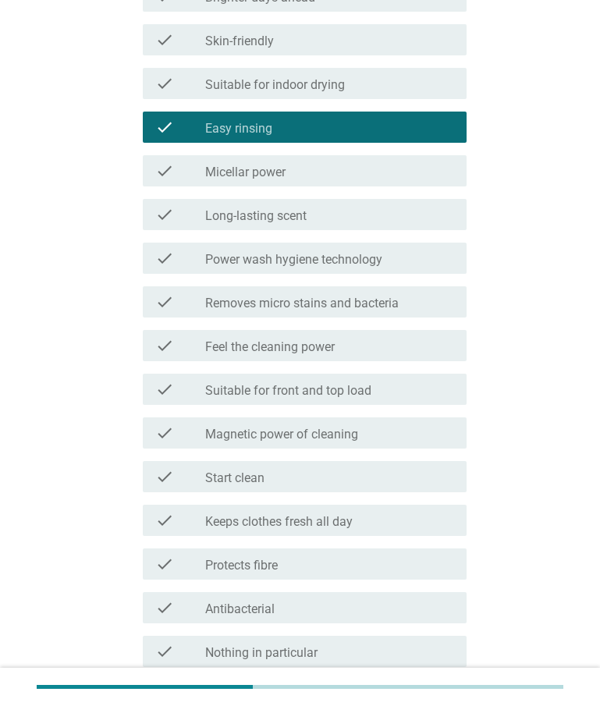 The width and height of the screenshot is (600, 706). What do you see at coordinates (261, 653) in the screenshot?
I see `label: Nothing in particular` at bounding box center [261, 653].